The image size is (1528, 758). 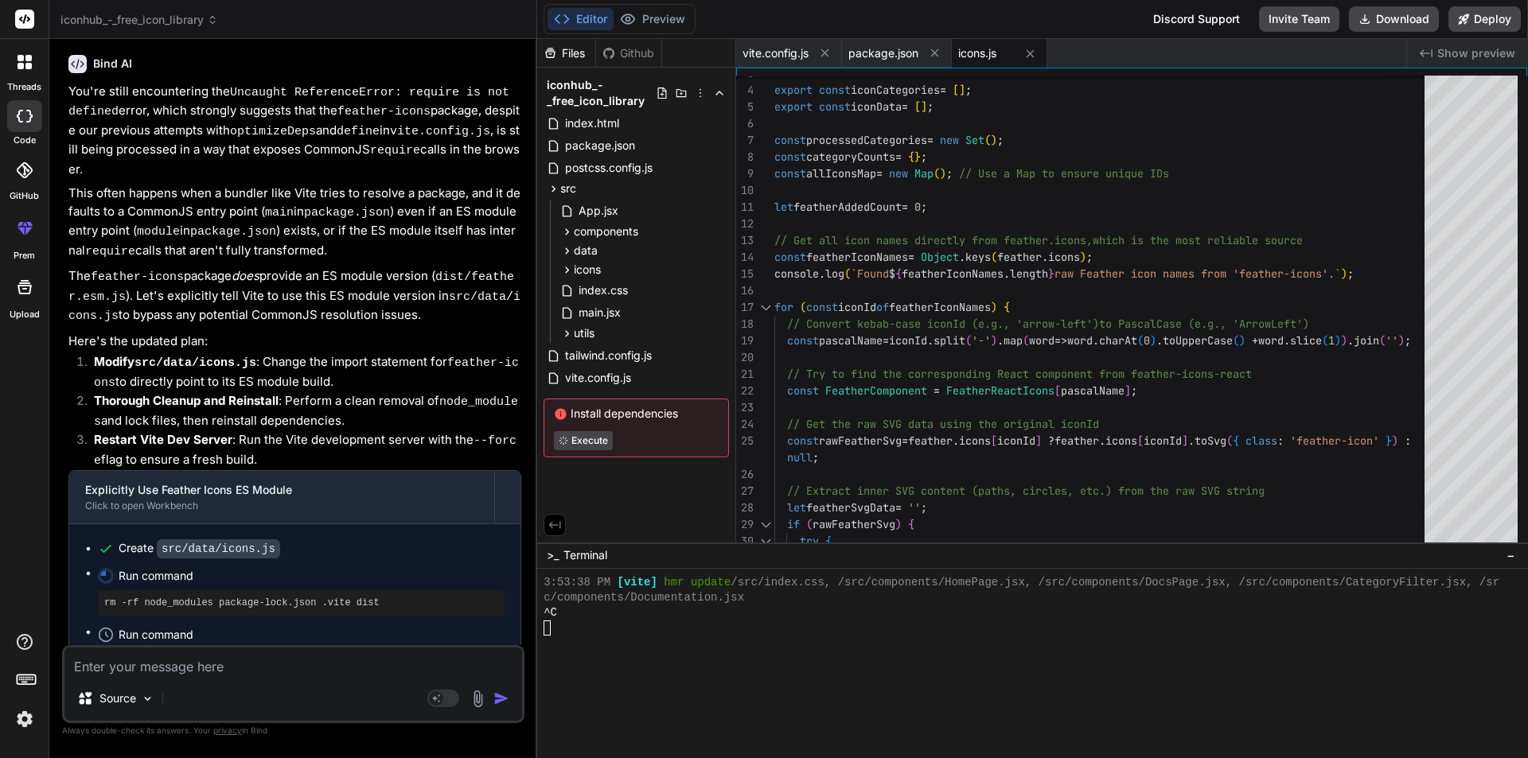 What do you see at coordinates (745, 357) in the screenshot?
I see `div: 20` at bounding box center [745, 357].